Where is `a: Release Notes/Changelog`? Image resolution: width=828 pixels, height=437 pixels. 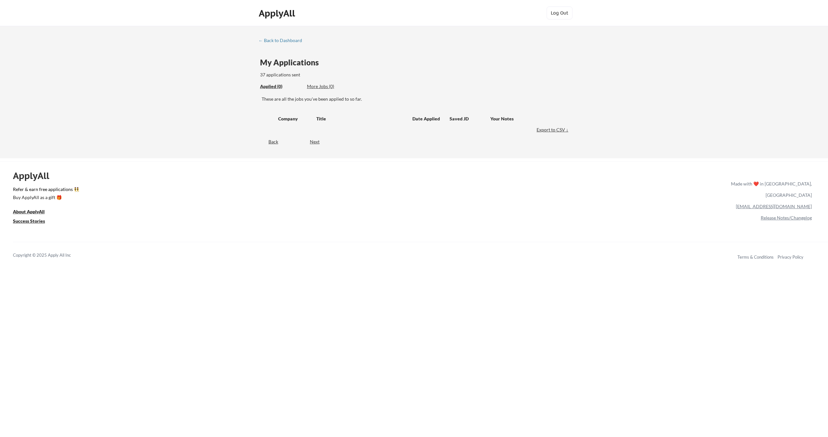 a: Release Notes/Changelog is located at coordinates (786, 217).